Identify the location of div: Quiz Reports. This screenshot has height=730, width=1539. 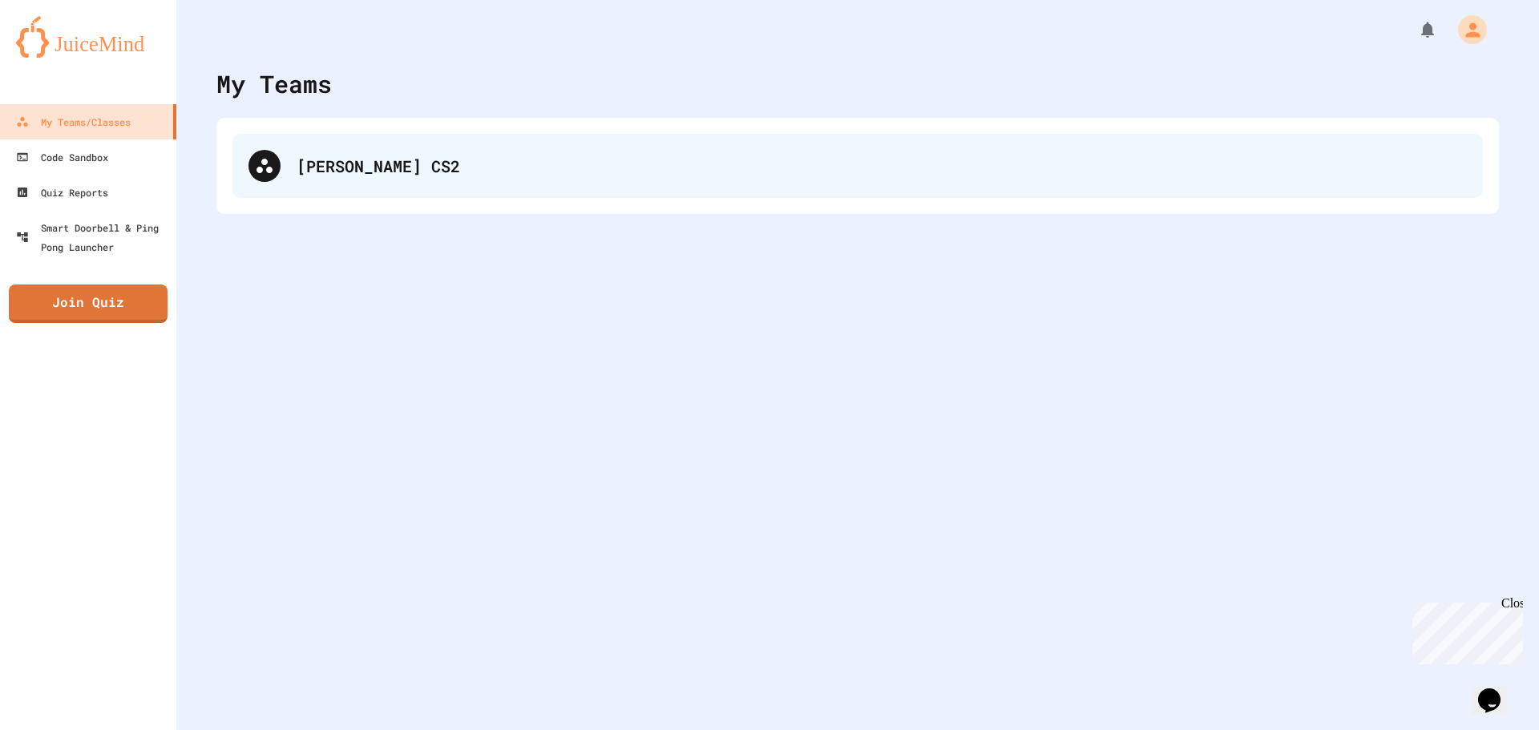
(62, 192).